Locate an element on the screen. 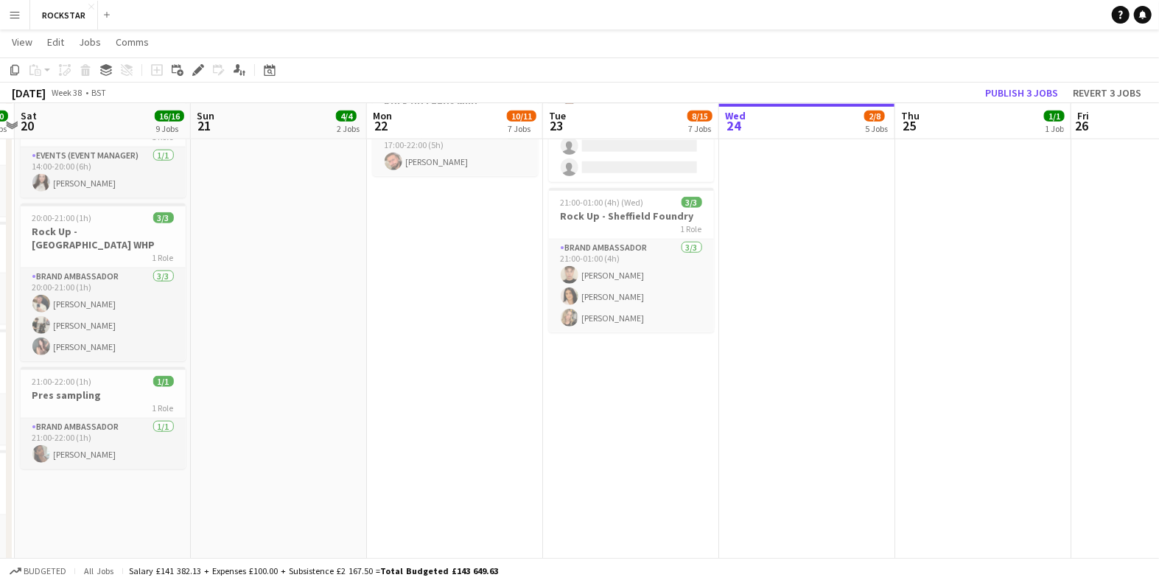 This screenshot has height=583, width=1159. span: 16/16 is located at coordinates (169, 116).